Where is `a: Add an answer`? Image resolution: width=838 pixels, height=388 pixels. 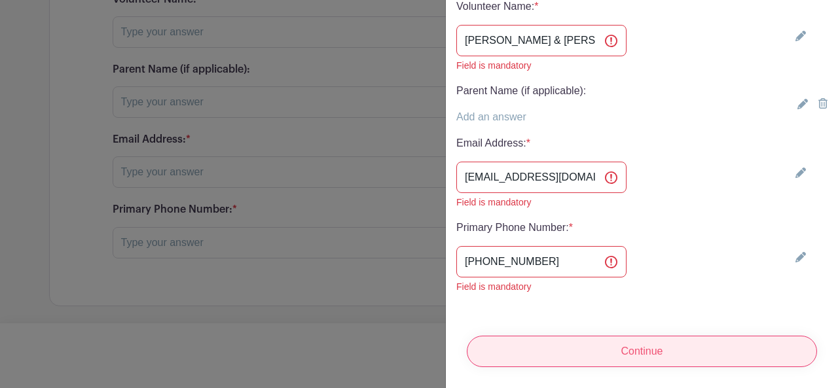 a: Add an answer is located at coordinates (491, 117).